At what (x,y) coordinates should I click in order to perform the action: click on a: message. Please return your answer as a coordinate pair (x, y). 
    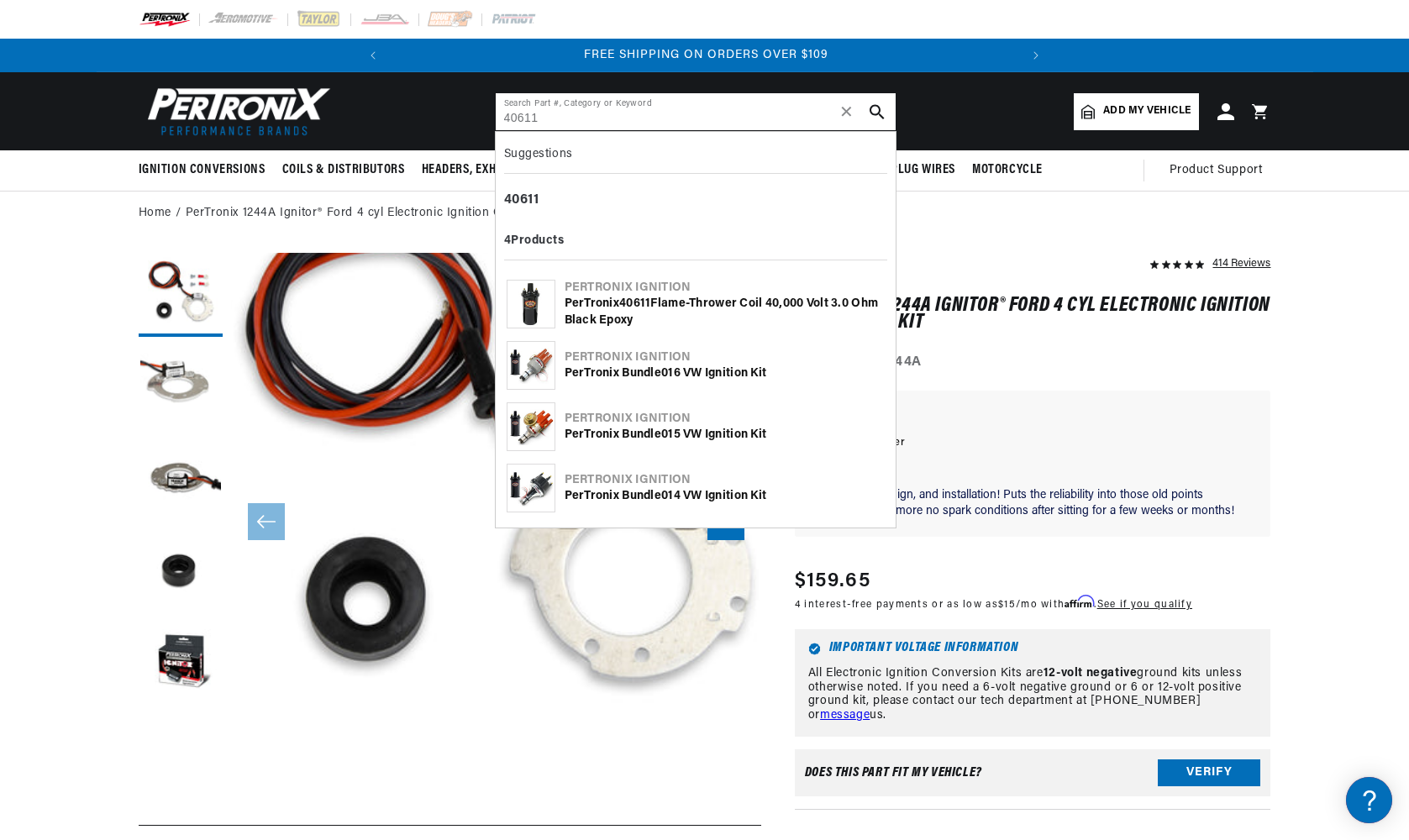
    Looking at the image, I should click on (844, 715).